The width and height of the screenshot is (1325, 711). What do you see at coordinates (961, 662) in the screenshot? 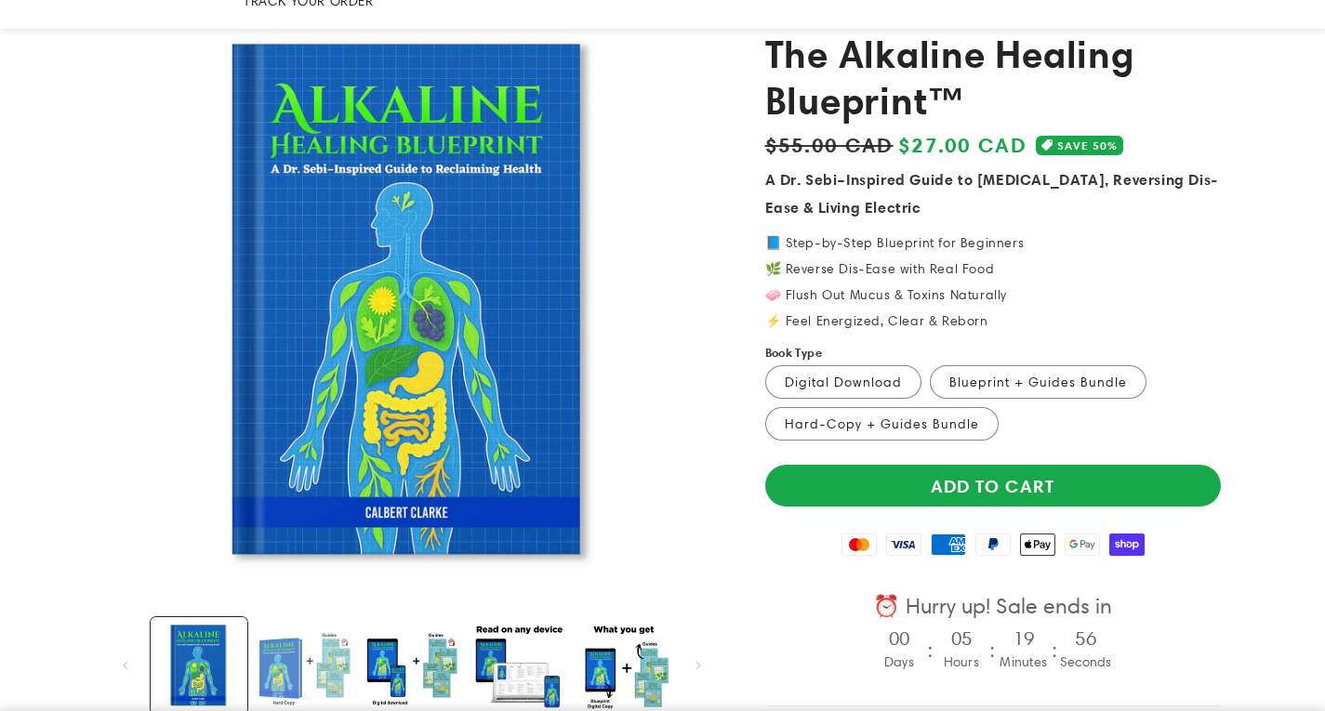
I see `div: Hours` at bounding box center [961, 662].